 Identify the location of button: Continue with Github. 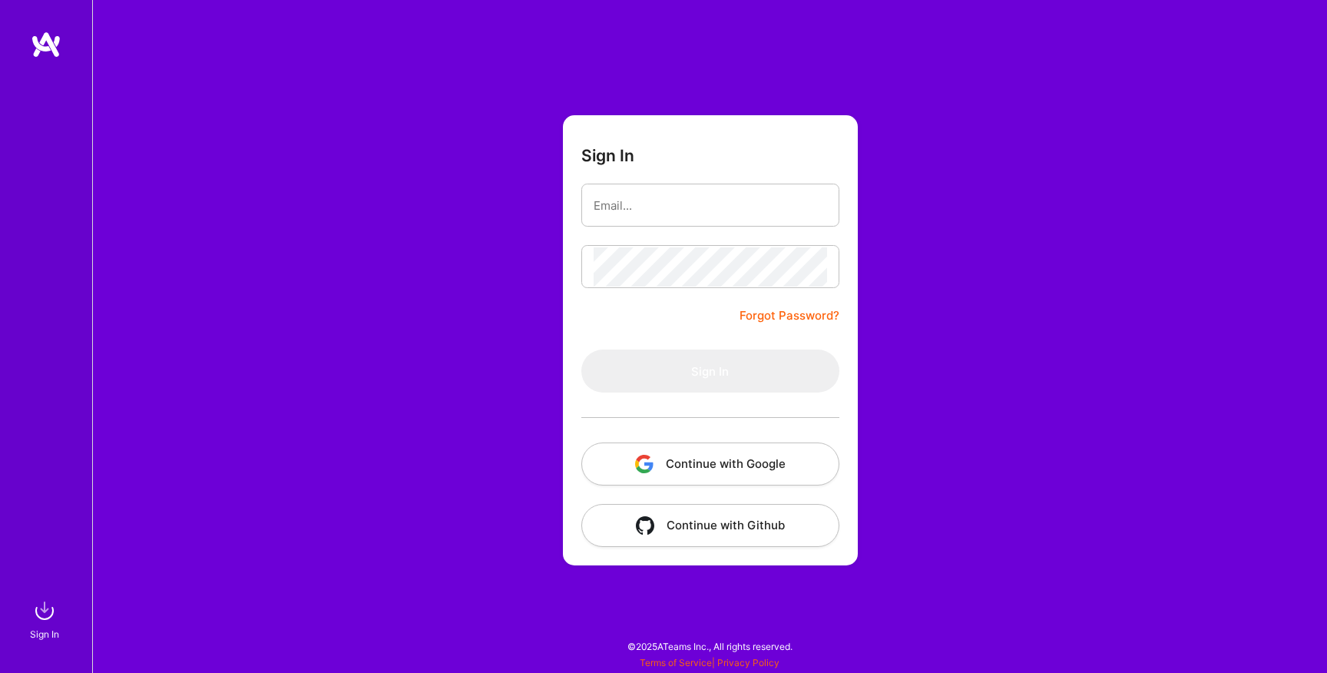
(711, 525).